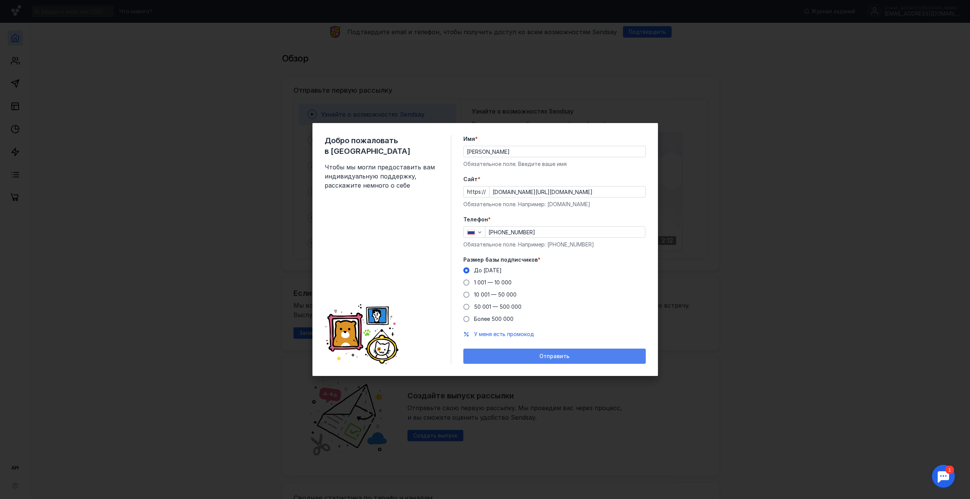 Image resolution: width=970 pixels, height=499 pixels. I want to click on span: 1 001 — 10 000, so click(493, 282).